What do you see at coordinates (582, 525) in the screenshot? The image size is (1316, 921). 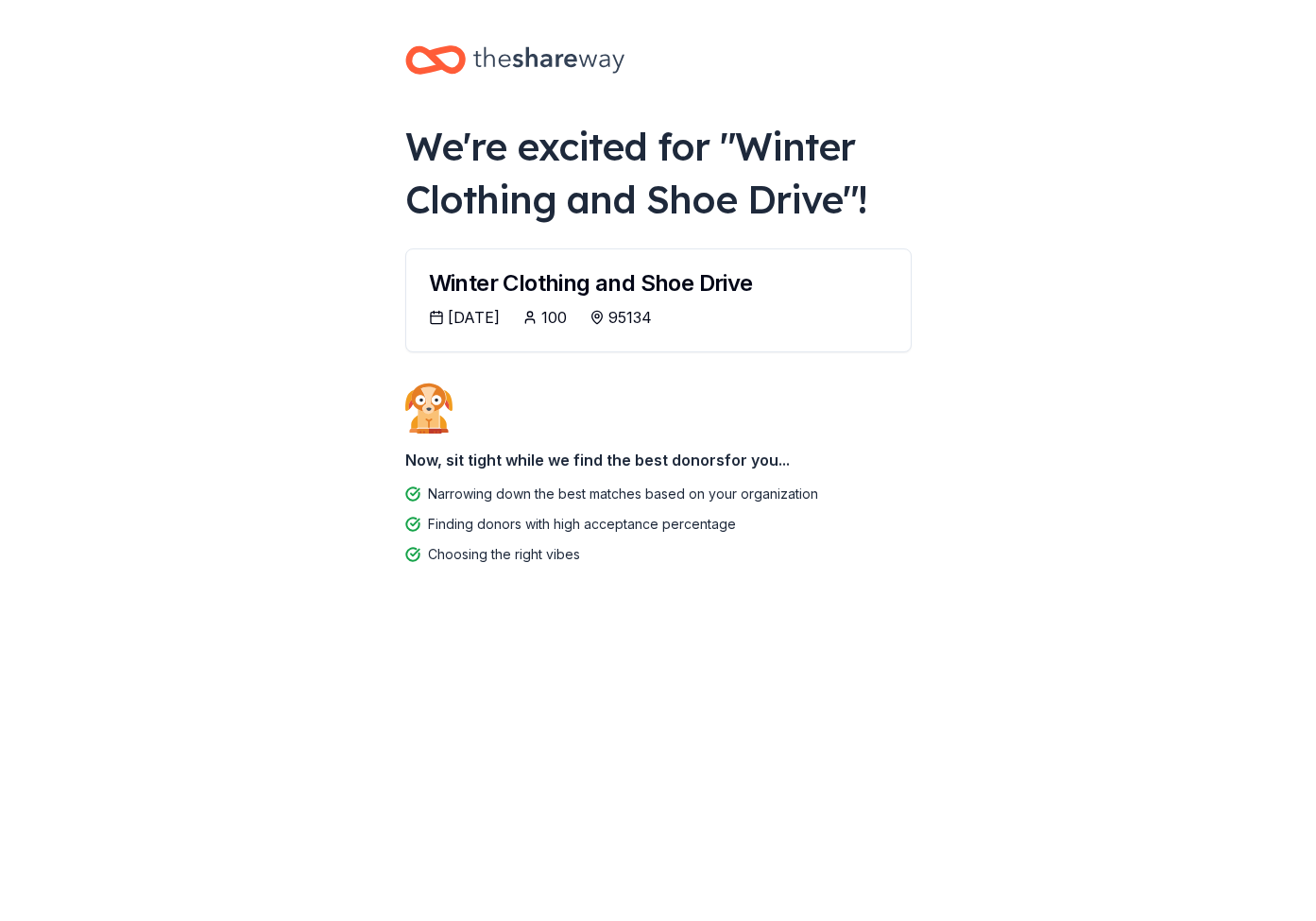 I see `div: Finding donors with high acceptance percentage` at bounding box center [582, 525].